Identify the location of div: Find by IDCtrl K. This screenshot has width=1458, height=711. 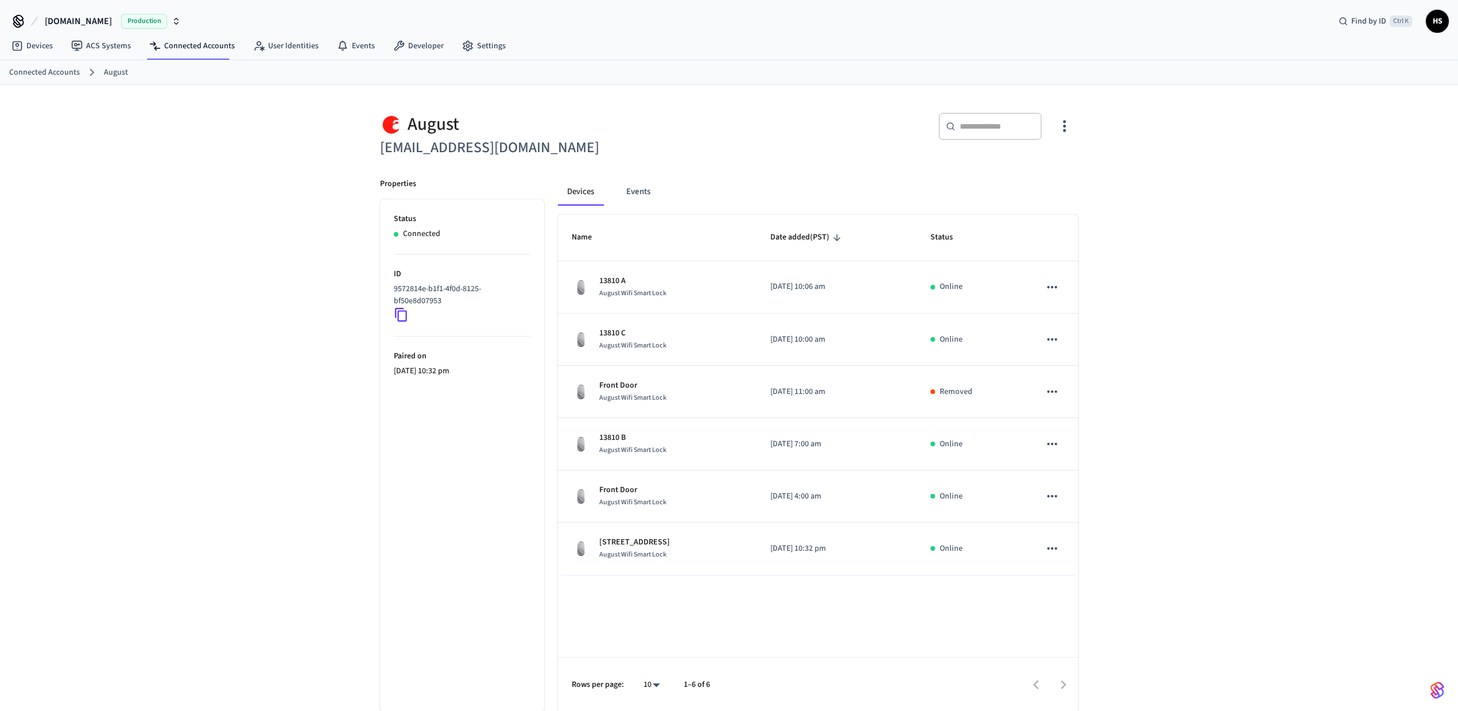
(1375, 21).